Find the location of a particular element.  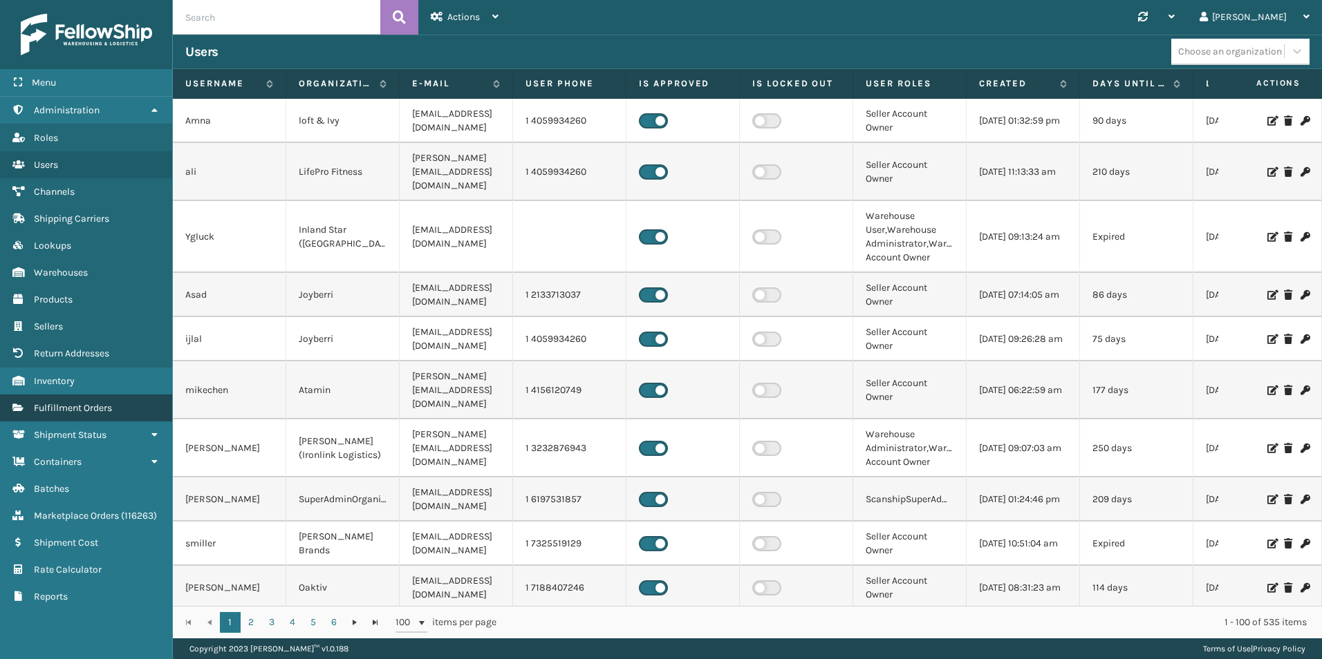

td: 1 4156120749 is located at coordinates (570, 391).